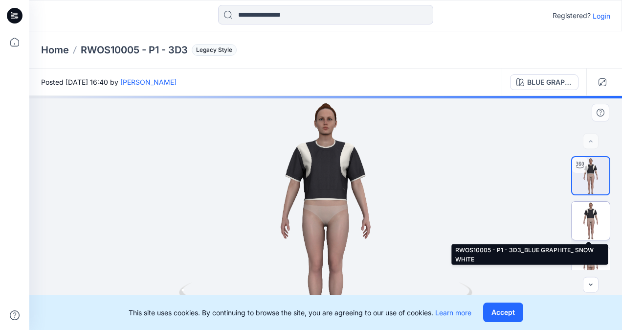 This screenshot has width=622, height=330. Describe the element at coordinates (212, 50) in the screenshot. I see `button: Legacy Style` at that location.